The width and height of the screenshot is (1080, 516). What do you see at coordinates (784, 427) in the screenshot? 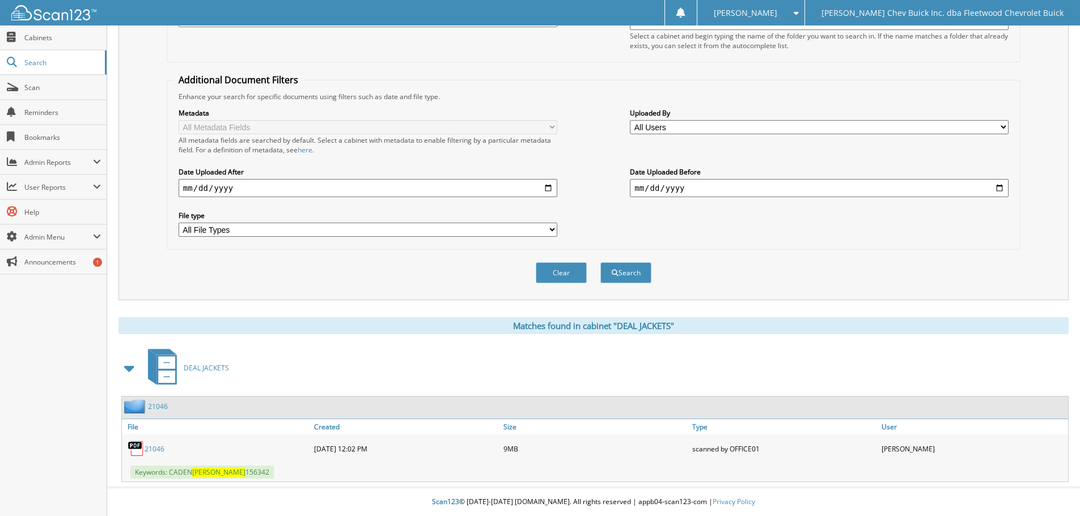
I see `a: Type` at bounding box center [784, 427].